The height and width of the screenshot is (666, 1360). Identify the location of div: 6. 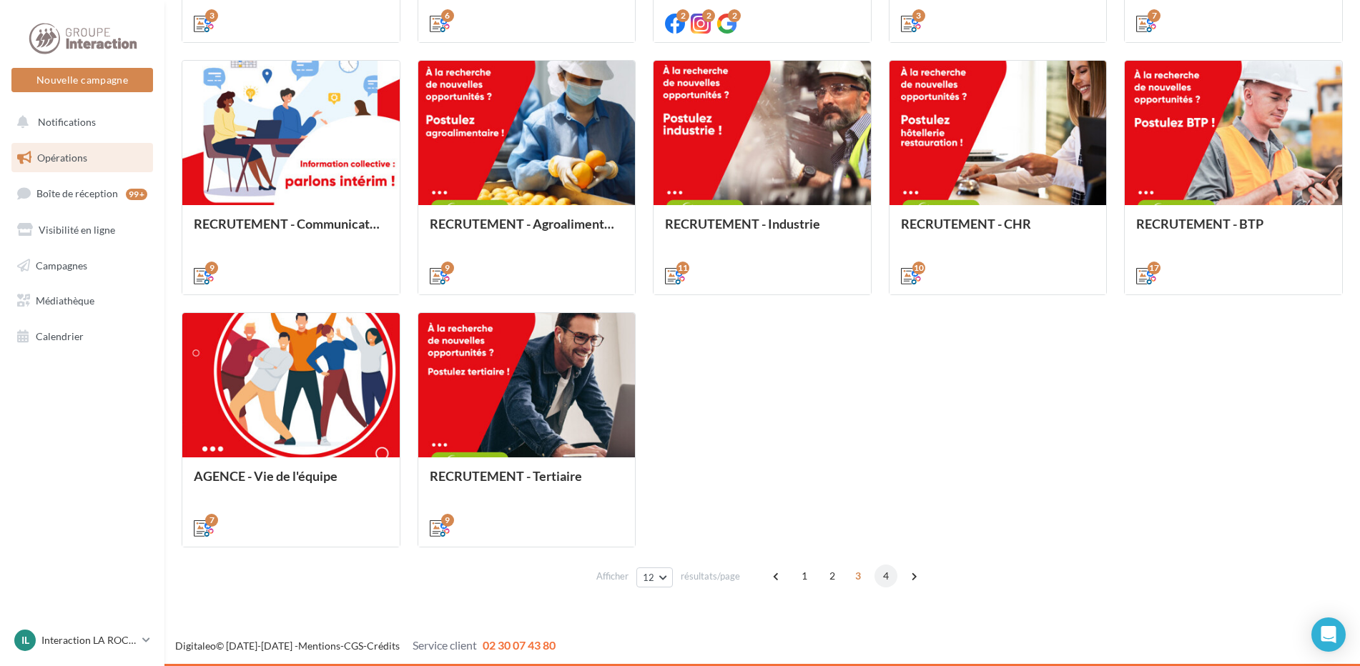
(448, 16).